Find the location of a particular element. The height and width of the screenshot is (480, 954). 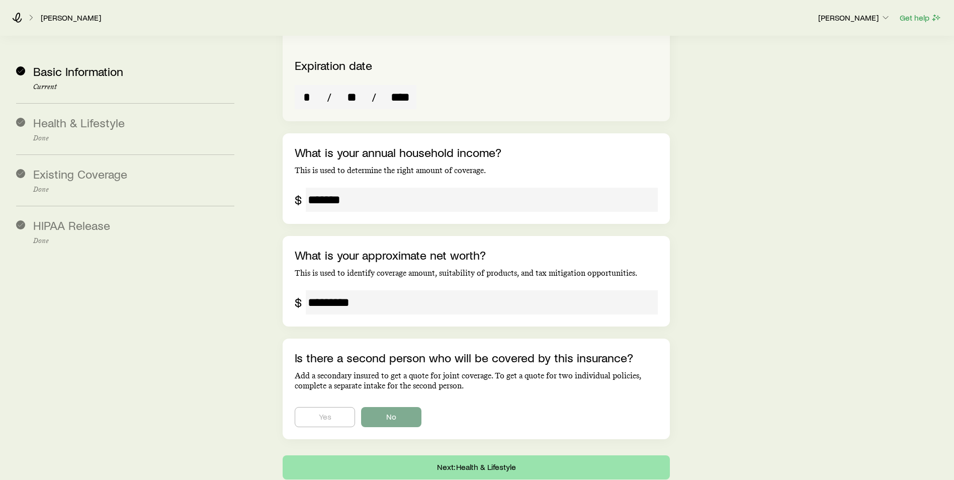

p: This is used to identify coverage amount, suitability of products, and tax mitigation opportunities. is located at coordinates (476, 273).